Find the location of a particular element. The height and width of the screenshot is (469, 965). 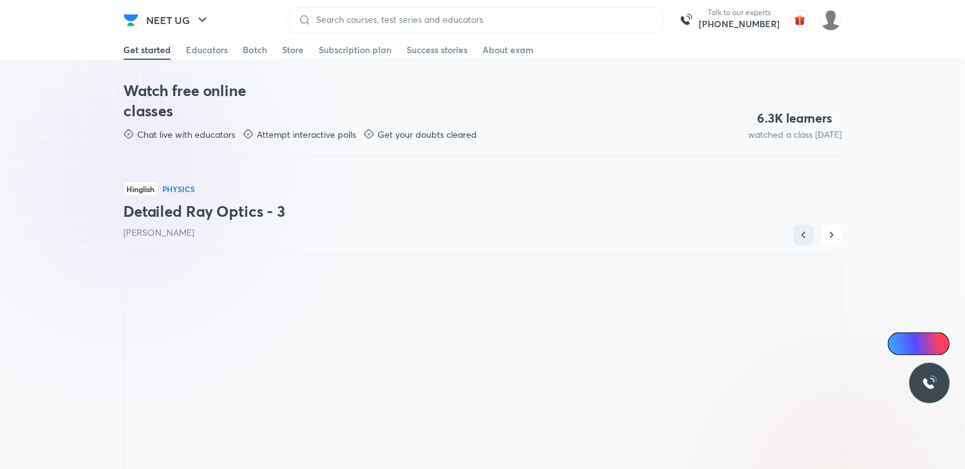

a: Batch is located at coordinates (255, 50).